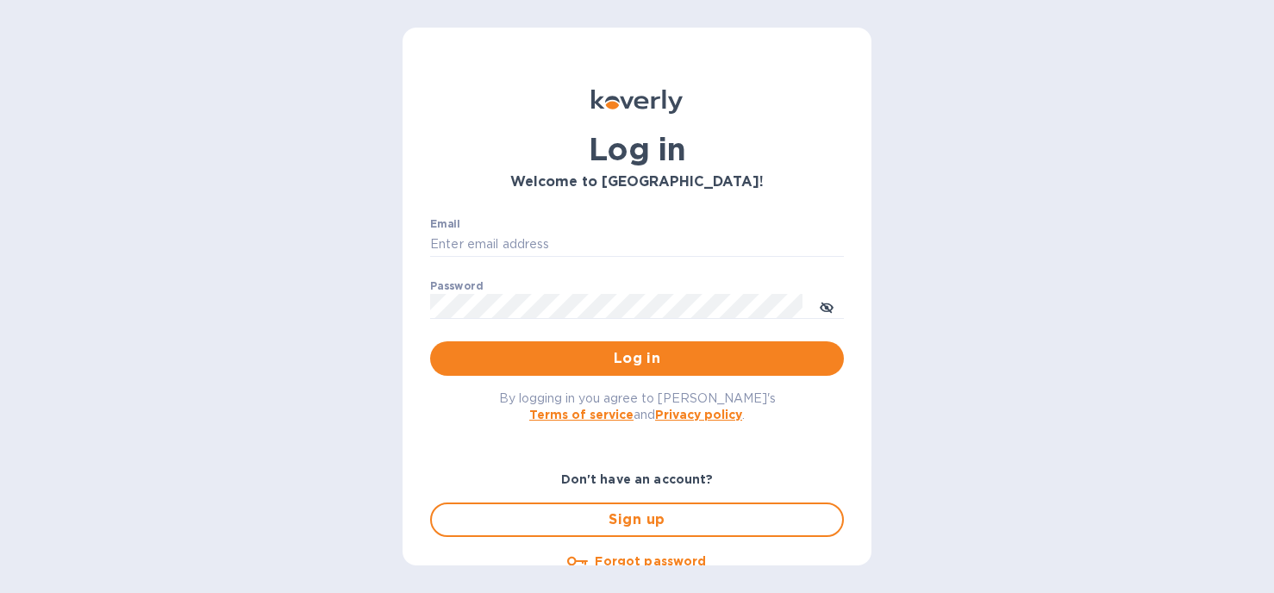 The image size is (1274, 593). Describe the element at coordinates (637, 479) in the screenshot. I see `b: Don't have an account?` at that location.